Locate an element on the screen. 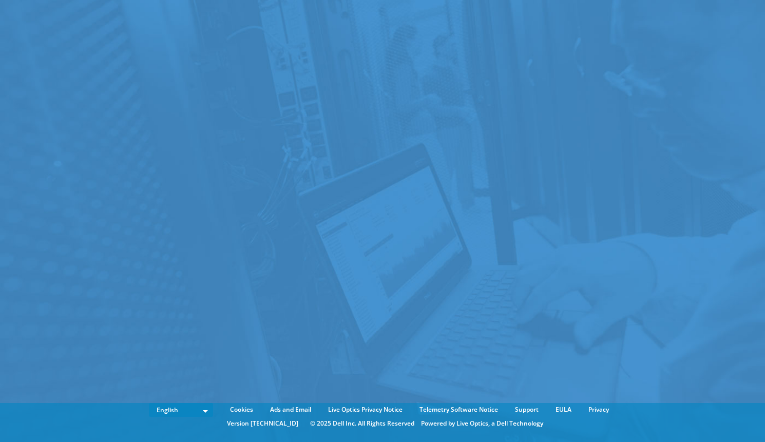 Image resolution: width=765 pixels, height=442 pixels. li: Powered by Live Optics, a Dell Technology is located at coordinates (482, 424).